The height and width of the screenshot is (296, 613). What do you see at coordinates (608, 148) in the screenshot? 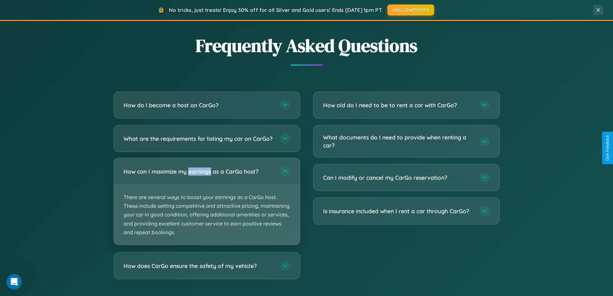
I see `div: Give Feedback` at bounding box center [608, 148].